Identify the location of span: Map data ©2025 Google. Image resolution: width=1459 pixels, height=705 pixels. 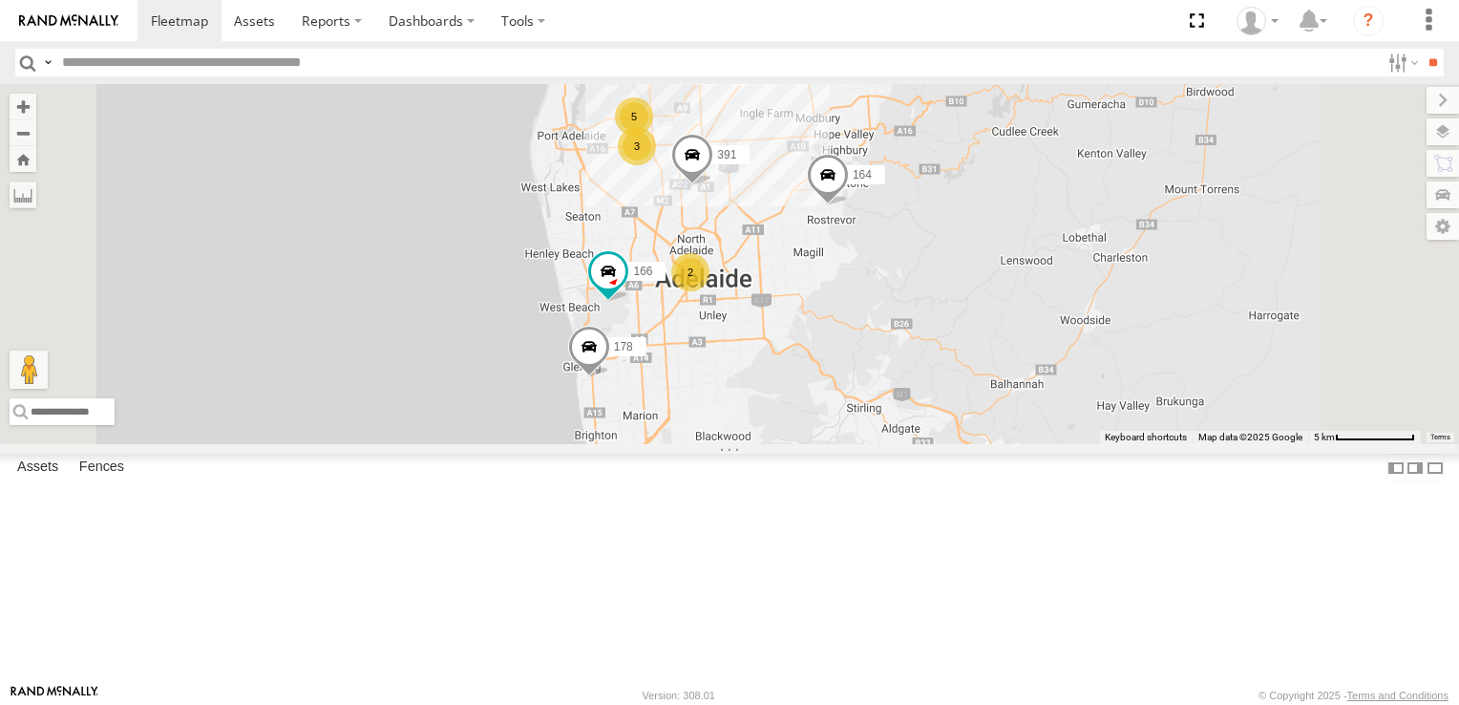
(1250, 436).